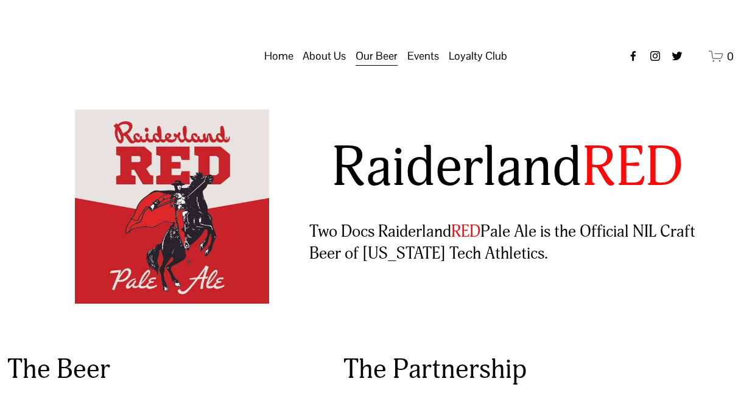  I want to click on a: Two Docs Brewing Co., so click(75, 56).